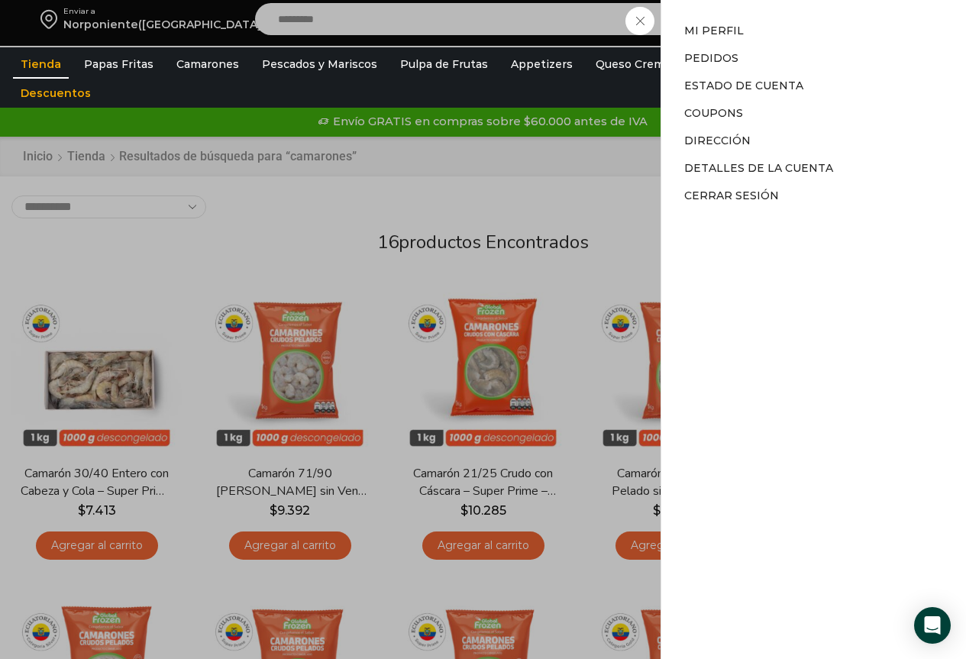 Image resolution: width=966 pixels, height=659 pixels. Describe the element at coordinates (713, 113) in the screenshot. I see `a: Coupons` at that location.